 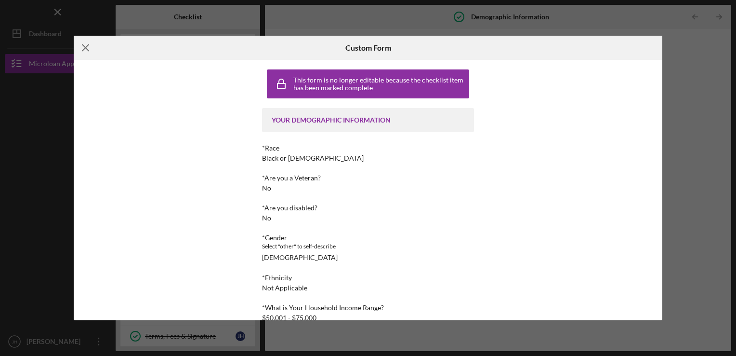 I want to click on div: *Are you a Veteran?, so click(x=368, y=178).